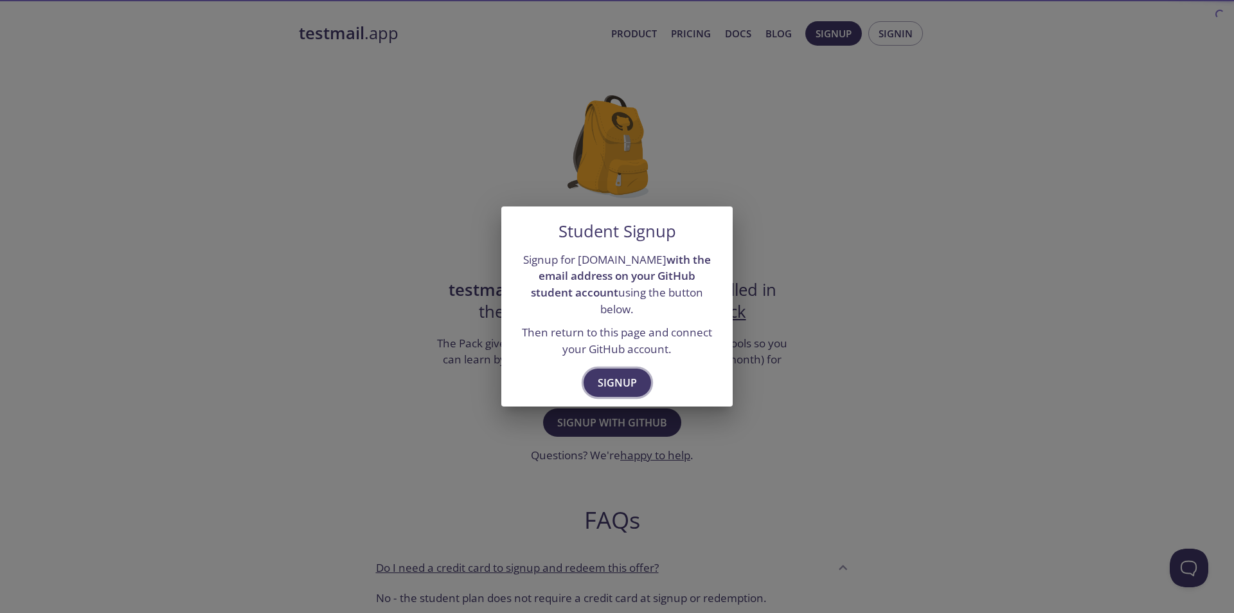 The image size is (1234, 613). Describe the element at coordinates (617, 231) in the screenshot. I see `h5: Student Signup` at that location.